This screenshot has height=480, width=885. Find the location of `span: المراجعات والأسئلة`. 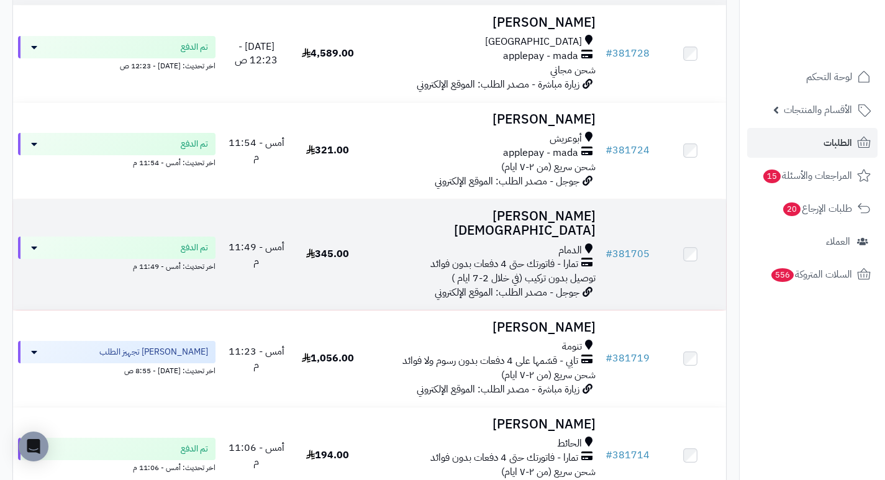

span: المراجعات والأسئلة is located at coordinates (807, 176).